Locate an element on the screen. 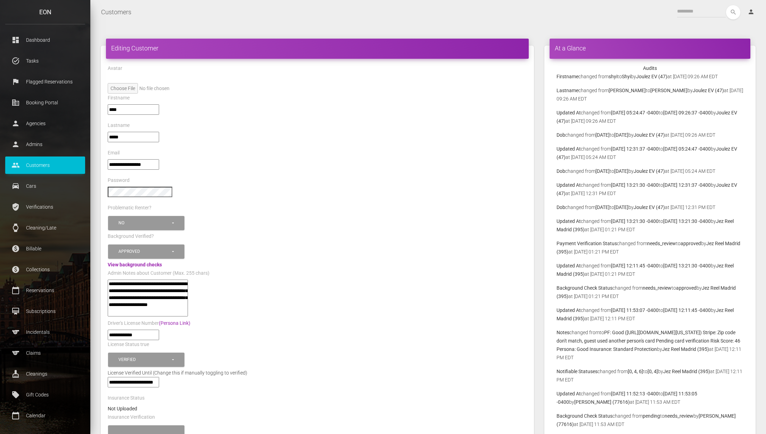 This screenshot has width=766, height=434. a: paid Collections is located at coordinates (45, 269).